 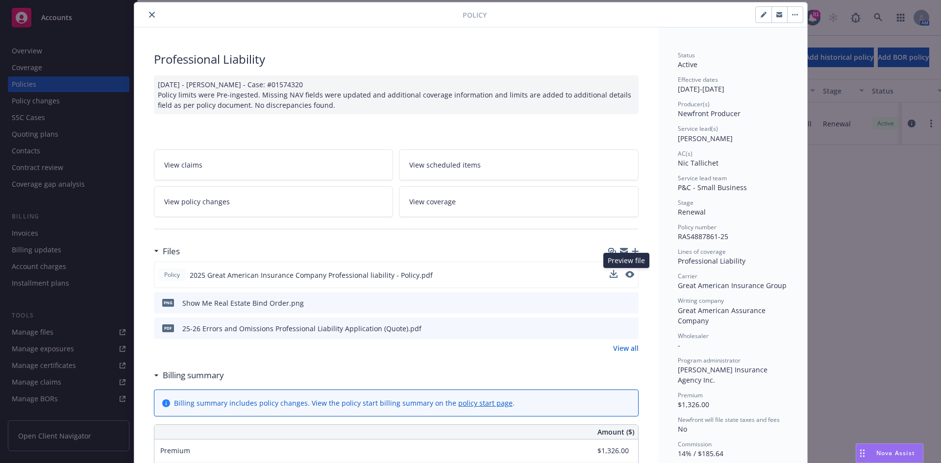 I want to click on div: Billing summary, so click(x=189, y=376).